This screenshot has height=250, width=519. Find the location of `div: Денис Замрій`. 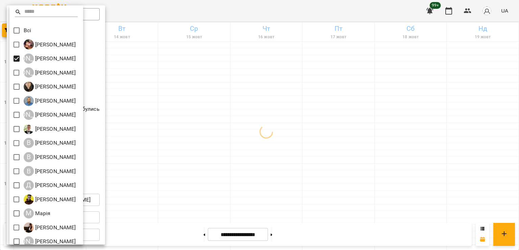

div: Денис Замрій is located at coordinates (50, 185).